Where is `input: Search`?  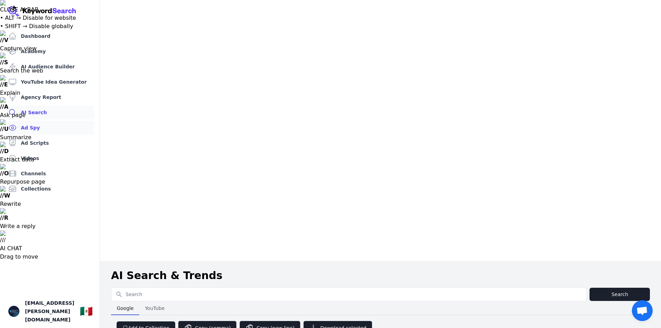 input: Search is located at coordinates (349, 294).